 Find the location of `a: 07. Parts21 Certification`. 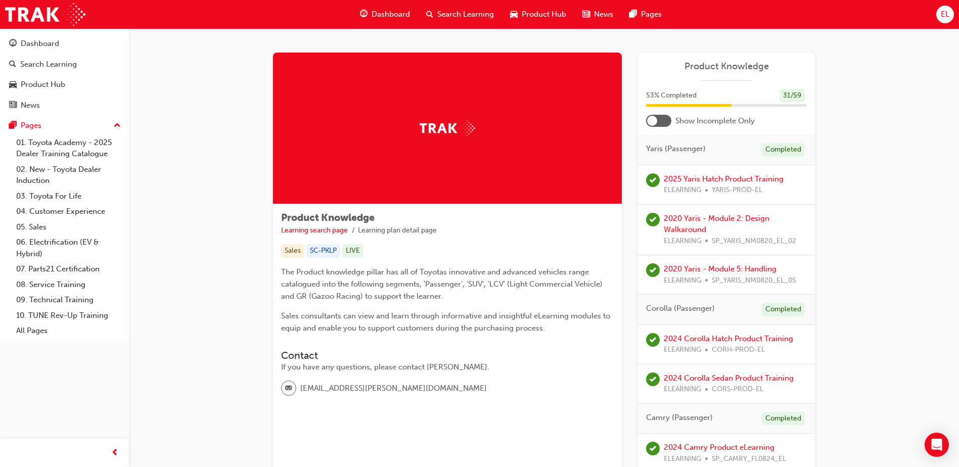

a: 07. Parts21 Certification is located at coordinates (68, 269).